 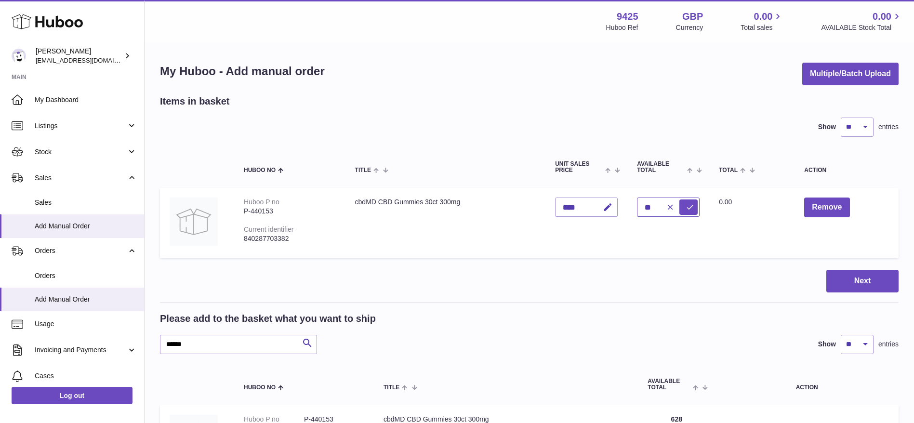 I want to click on h1: My Huboo - Add manual order, so click(x=242, y=71).